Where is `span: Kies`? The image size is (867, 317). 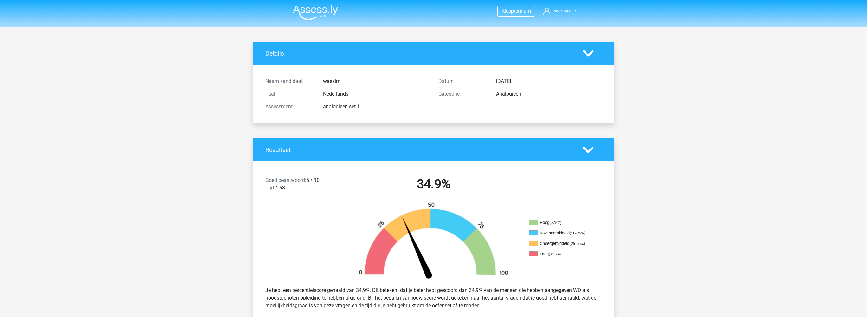
span: Kies is located at coordinates (506, 11).